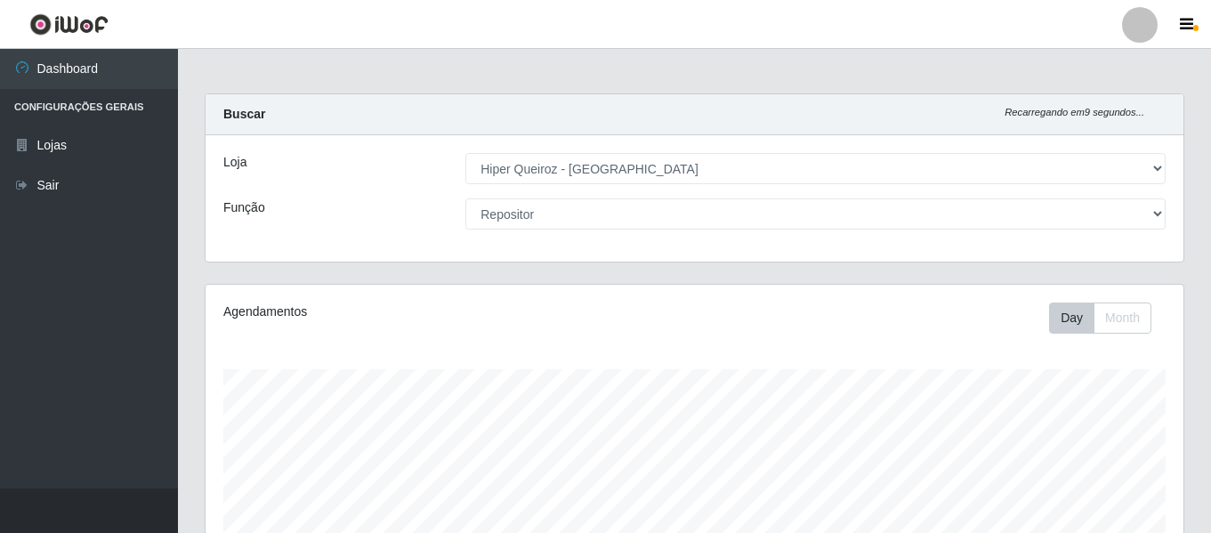  I want to click on strong: Buscar, so click(244, 114).